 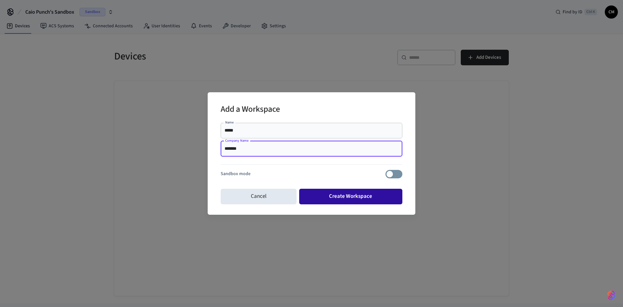 I want to click on button: Cancel, so click(x=259, y=196).